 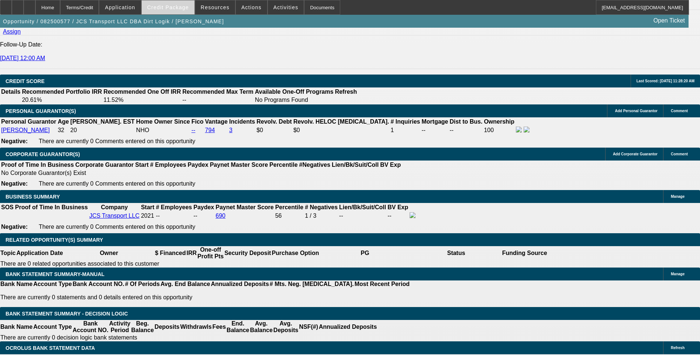 I want to click on span: Actions, so click(x=251, y=7).